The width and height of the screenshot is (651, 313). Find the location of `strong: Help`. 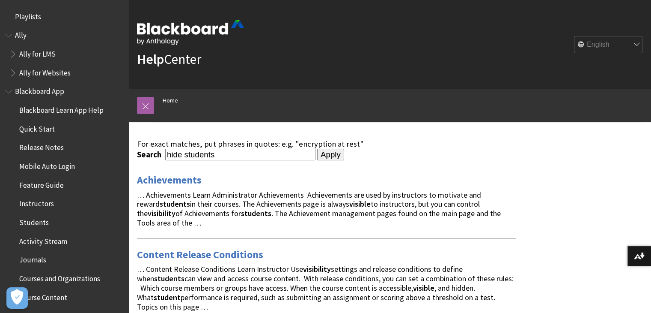

strong: Help is located at coordinates (150, 59).